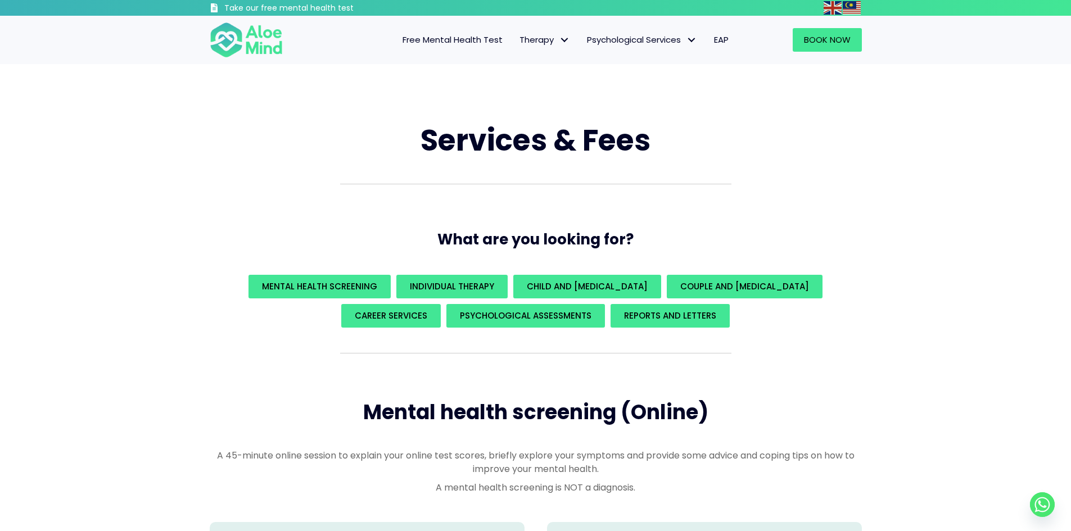 This screenshot has width=1071, height=531. What do you see at coordinates (452, 40) in the screenshot?
I see `a: Free Mental Health Test` at bounding box center [452, 40].